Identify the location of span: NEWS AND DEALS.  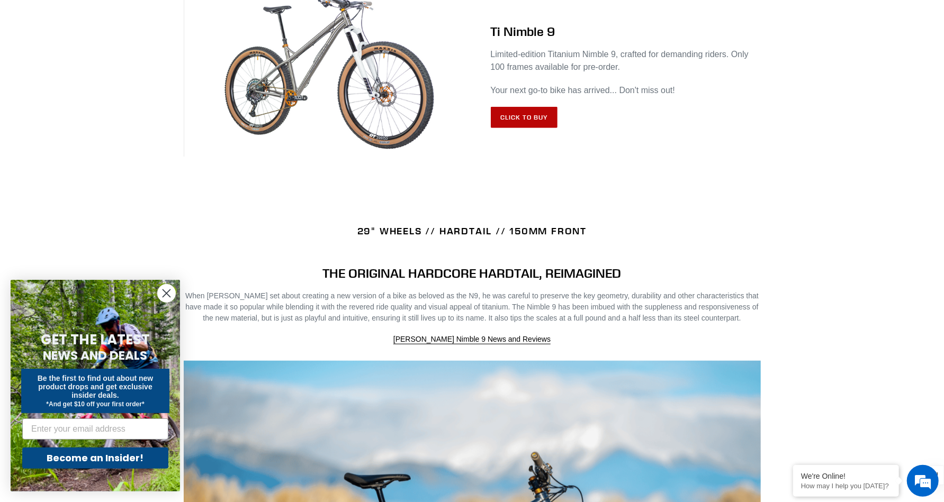
(95, 356).